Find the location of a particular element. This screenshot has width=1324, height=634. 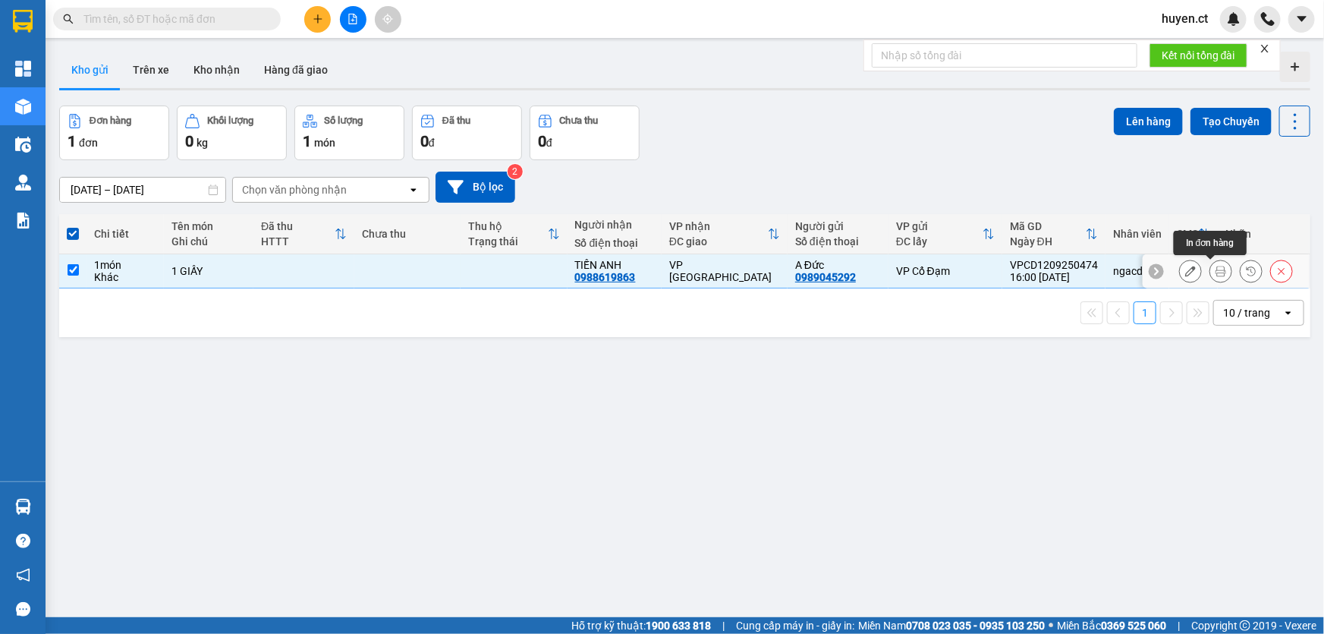

div: Người nhận is located at coordinates (615, 225).